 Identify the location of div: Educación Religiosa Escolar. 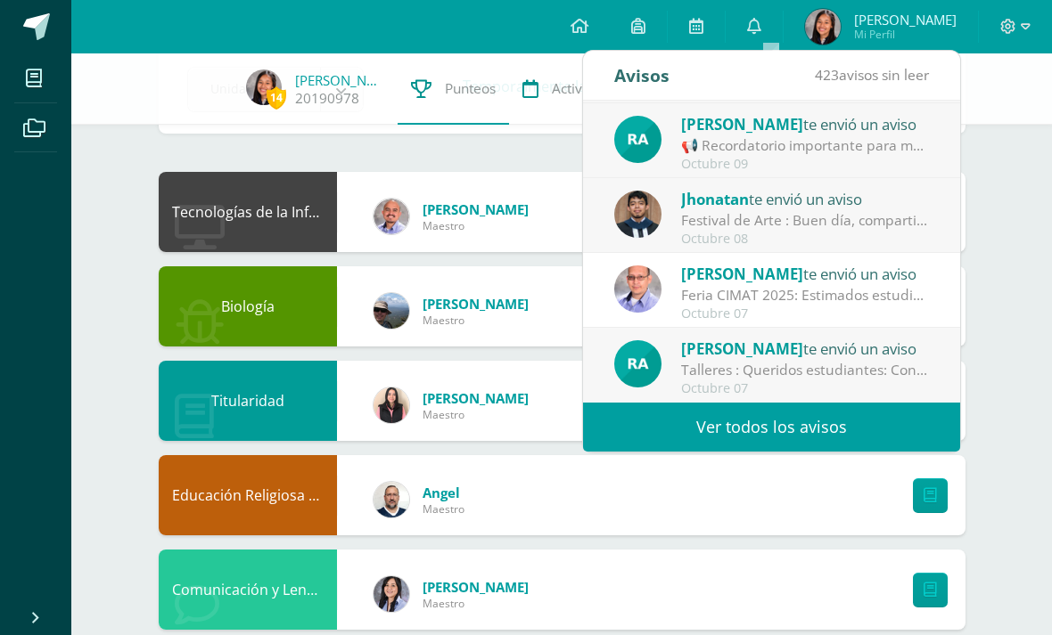
(248, 495).